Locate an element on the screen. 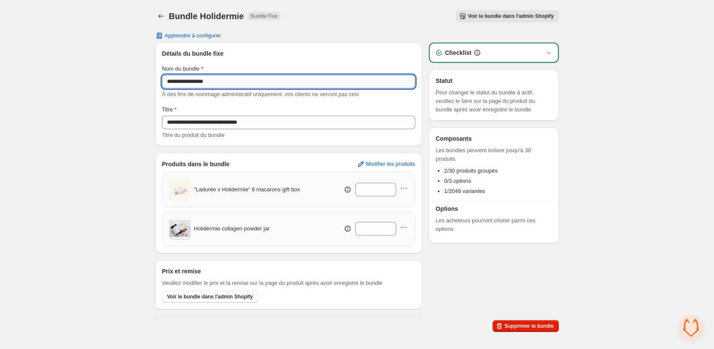 This screenshot has width=714, height=349. span: Bundle Fixe is located at coordinates (264, 16).